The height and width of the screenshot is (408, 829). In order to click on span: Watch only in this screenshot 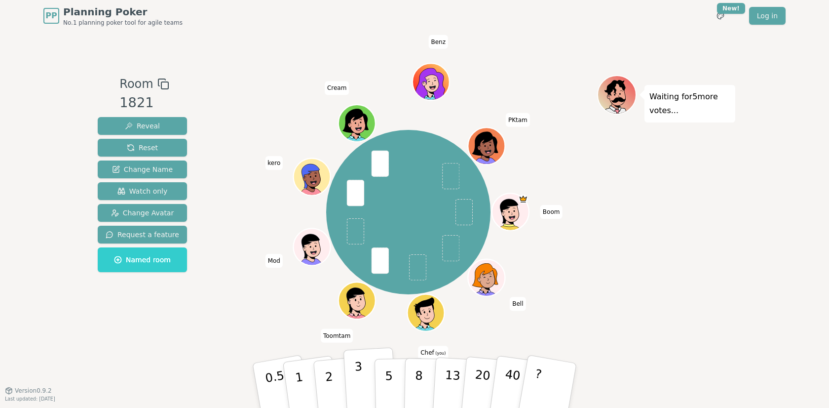, I will do `click(143, 191)`.